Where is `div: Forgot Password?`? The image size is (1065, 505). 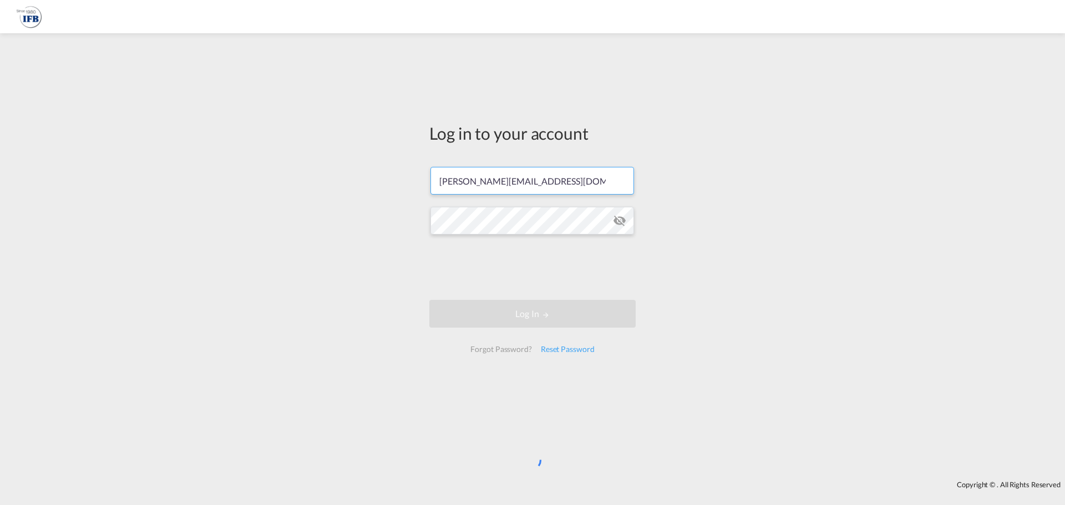
div: Forgot Password? is located at coordinates (501, 349).